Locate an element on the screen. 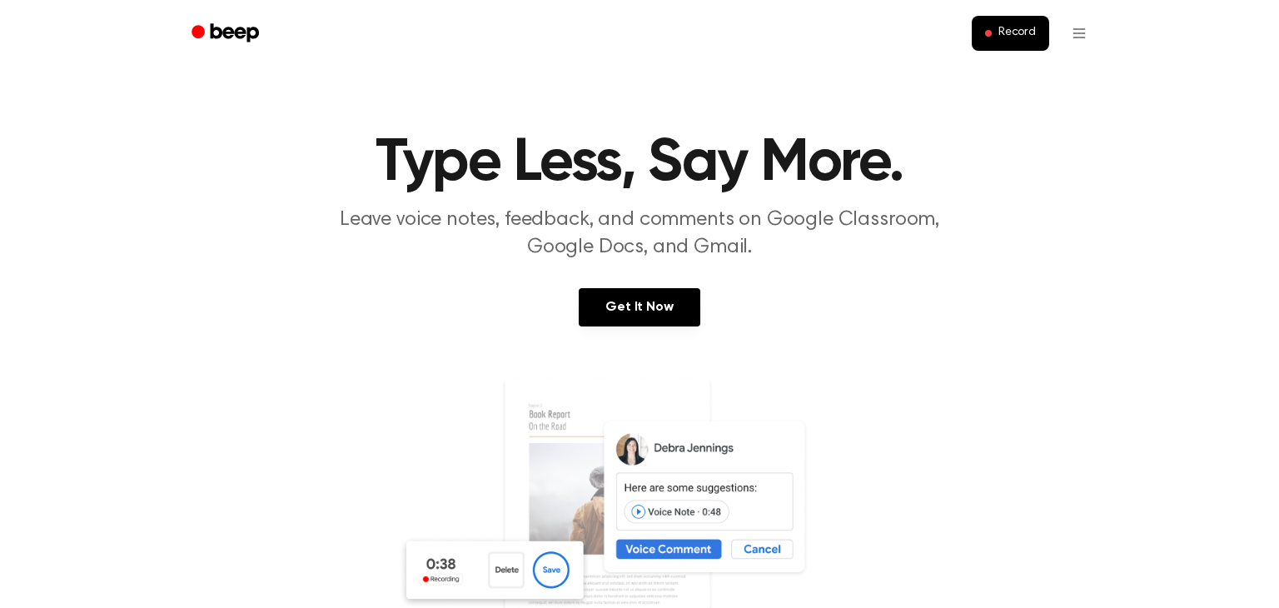 This screenshot has width=1279, height=608. button: Open menu is located at coordinates (1079, 33).